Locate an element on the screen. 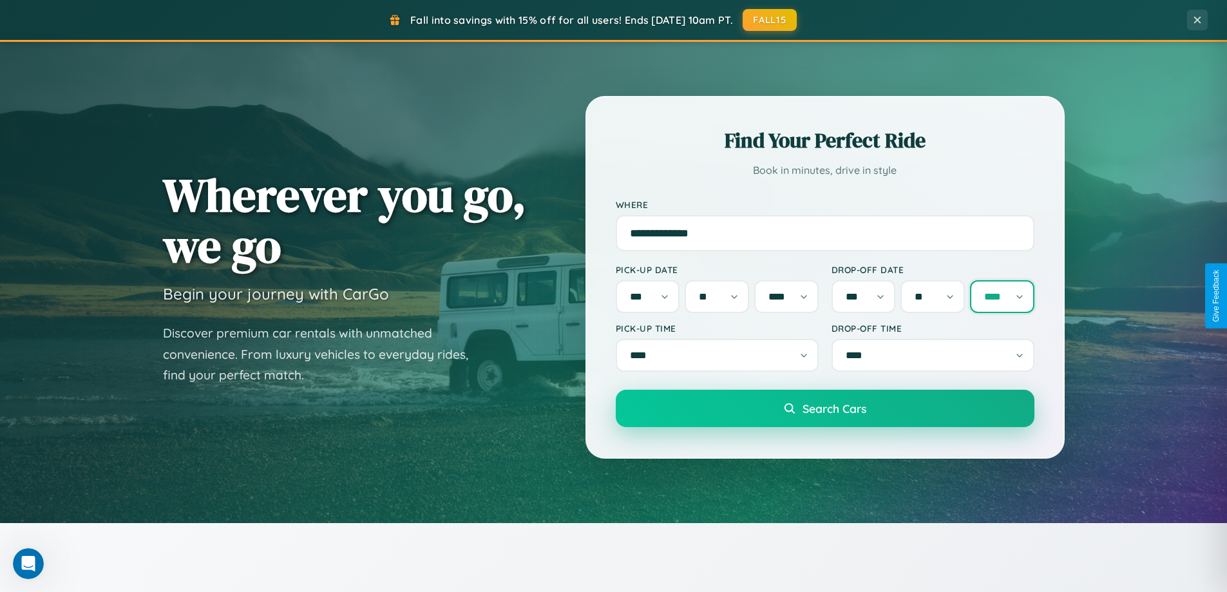 This screenshot has height=592, width=1227. div: Give Feedback is located at coordinates (1216, 296).